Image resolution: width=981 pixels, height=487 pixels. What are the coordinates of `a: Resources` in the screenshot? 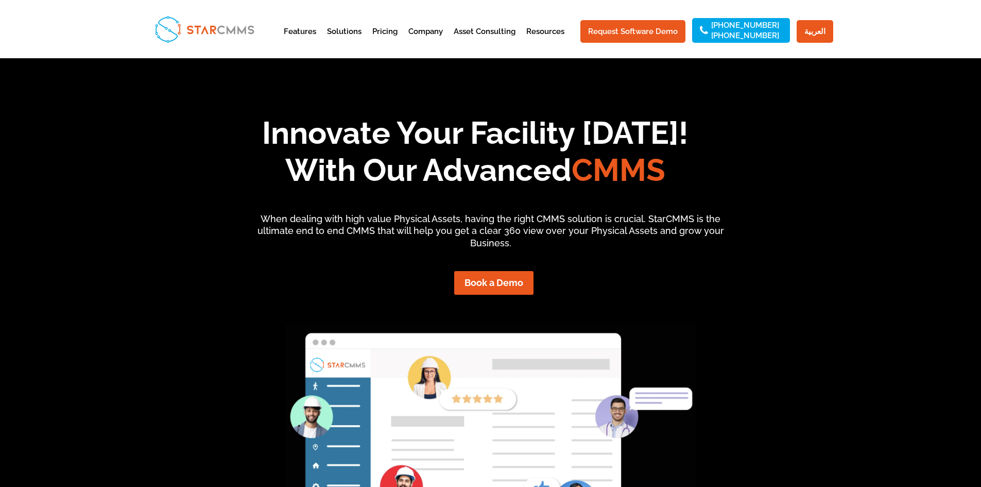 It's located at (546, 40).